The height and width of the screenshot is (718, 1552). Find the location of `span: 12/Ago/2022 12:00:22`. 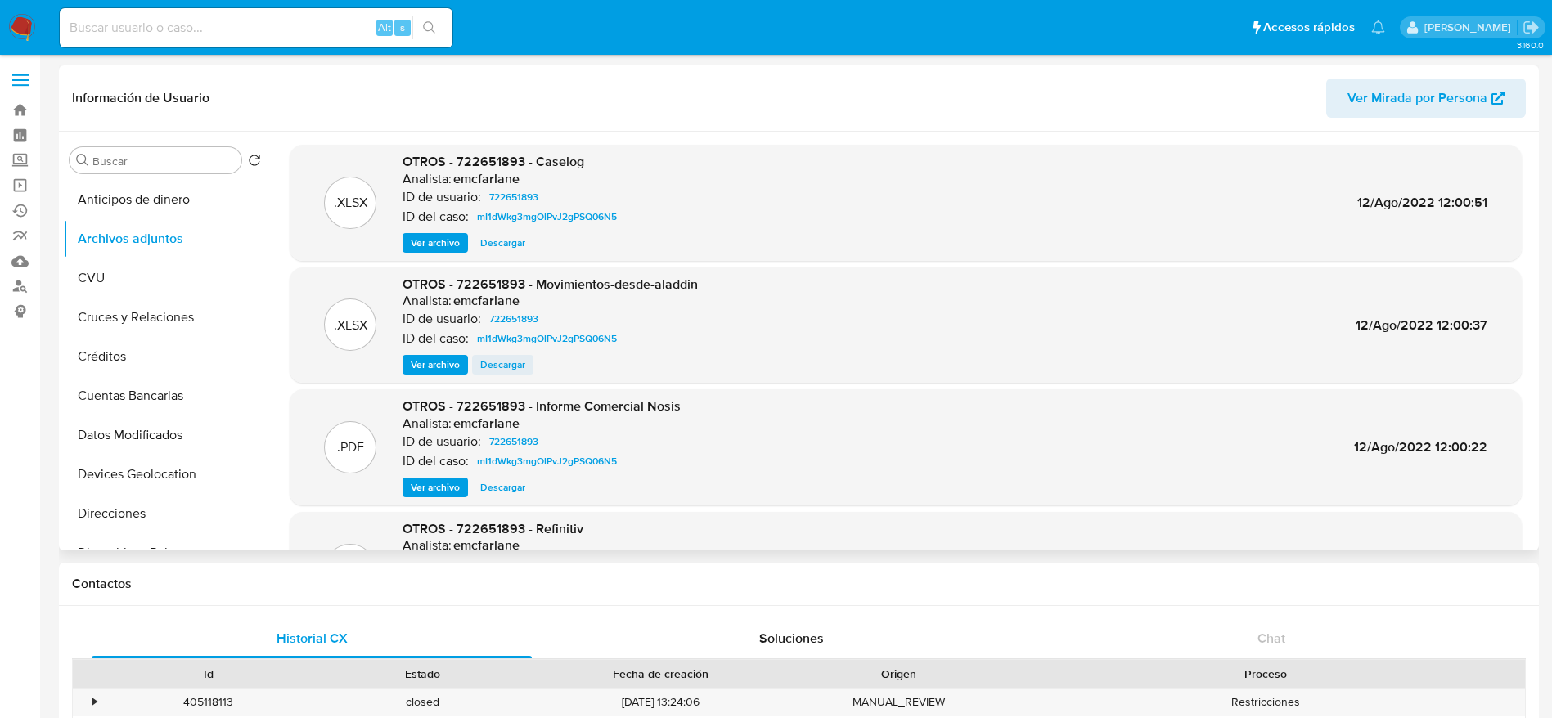

span: 12/Ago/2022 12:00:22 is located at coordinates (1420, 447).